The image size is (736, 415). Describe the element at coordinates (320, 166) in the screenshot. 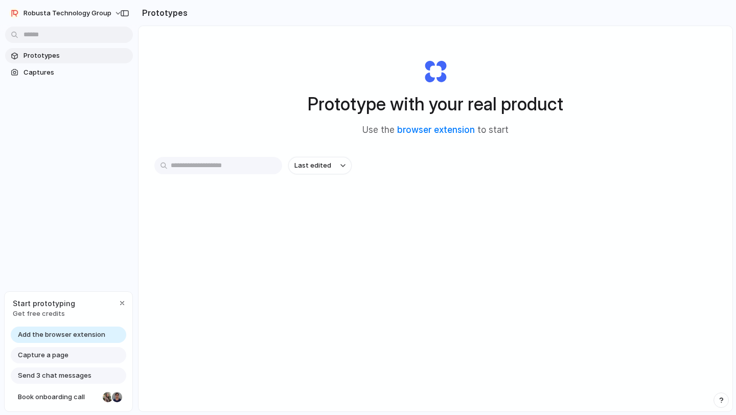

I see `button: Last edited` at that location.